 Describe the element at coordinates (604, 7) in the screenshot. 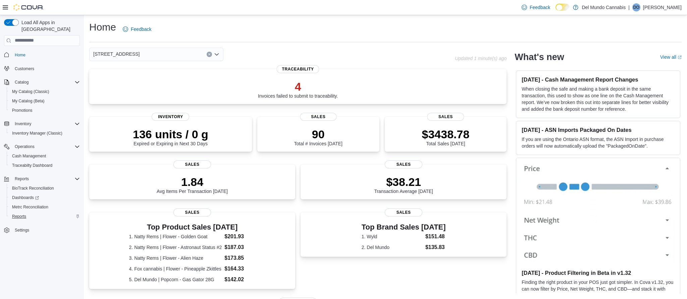

I see `p: Del Mundo Cannabis` at that location.